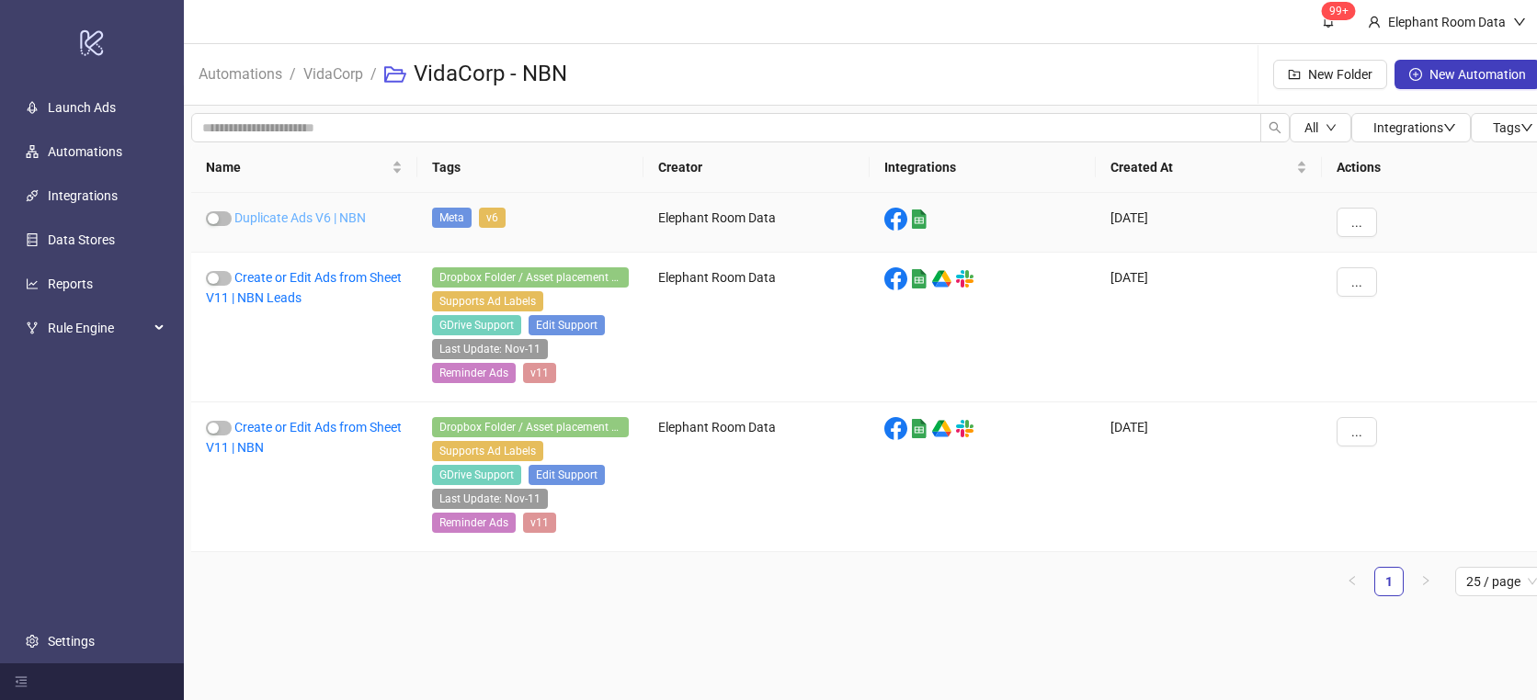 The width and height of the screenshot is (1537, 700). What do you see at coordinates (757, 167) in the screenshot?
I see `th: Creator` at bounding box center [757, 167].